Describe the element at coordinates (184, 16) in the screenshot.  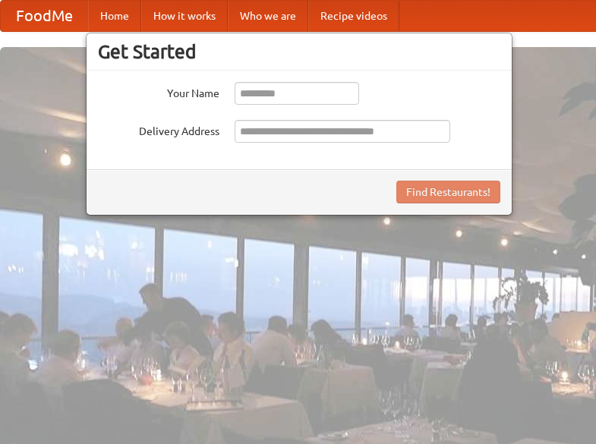
I see `a: How it works` at that location.